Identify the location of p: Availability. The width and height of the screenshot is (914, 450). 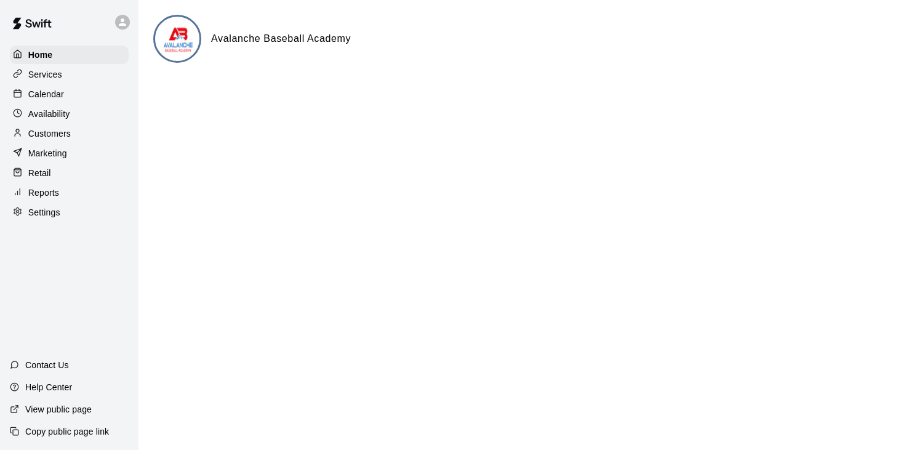
(49, 114).